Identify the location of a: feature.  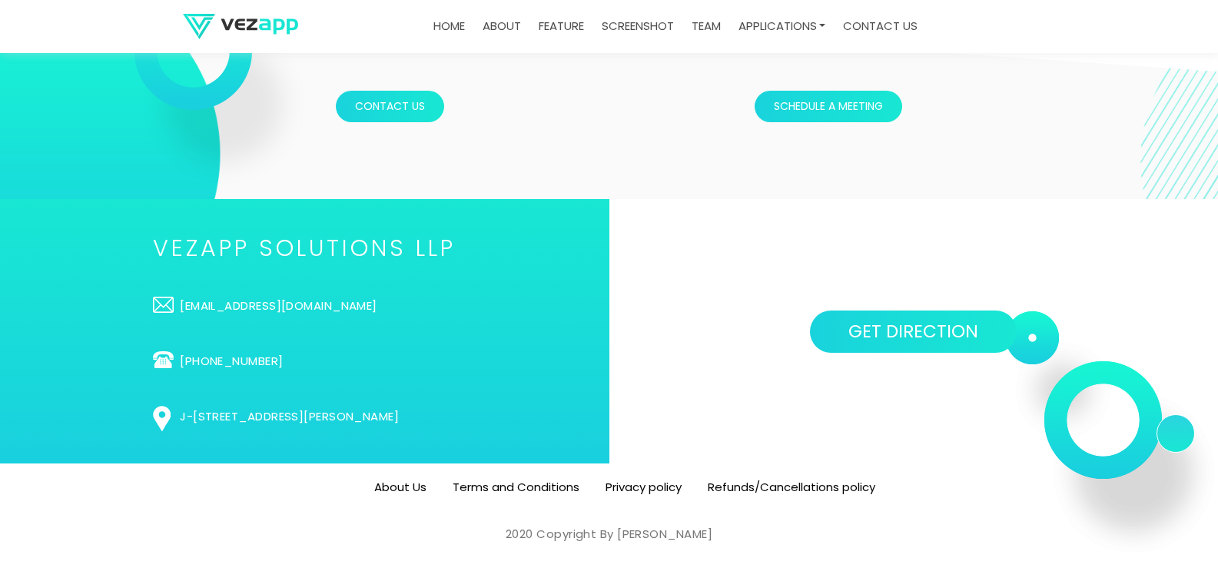
(561, 26).